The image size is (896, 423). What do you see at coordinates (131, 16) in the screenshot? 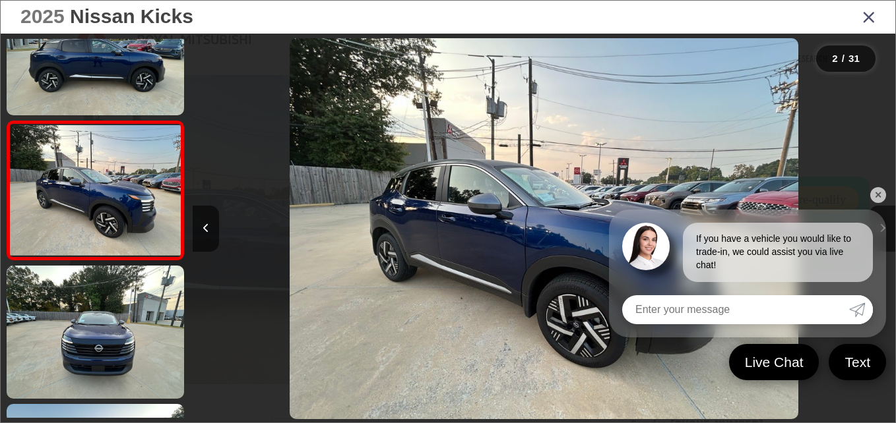
I see `span: Nissan Kicks` at bounding box center [131, 16].